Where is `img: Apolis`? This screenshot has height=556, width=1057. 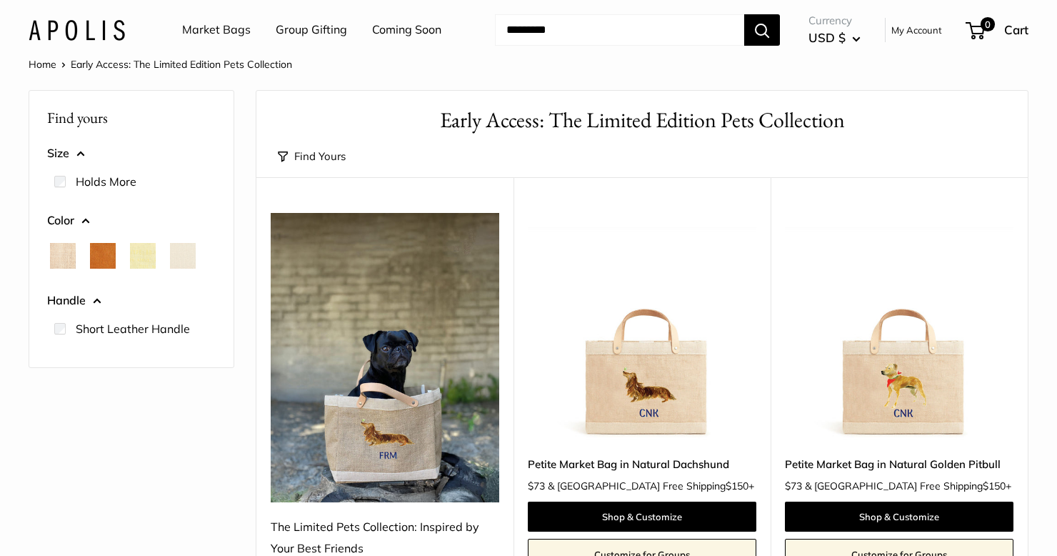 img: Apolis is located at coordinates (76, 29).